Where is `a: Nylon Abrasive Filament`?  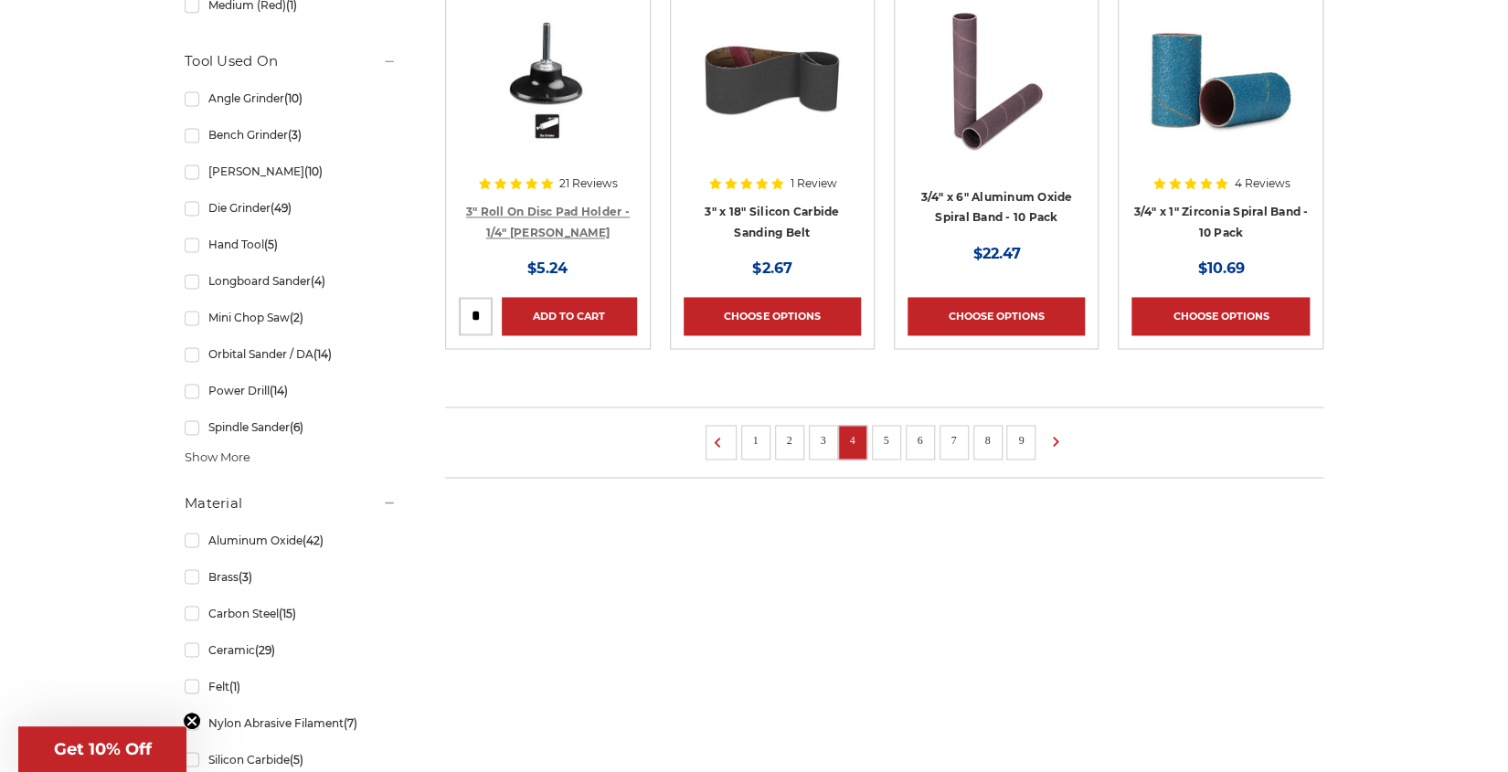
a: Nylon Abrasive Filament is located at coordinates (291, 722).